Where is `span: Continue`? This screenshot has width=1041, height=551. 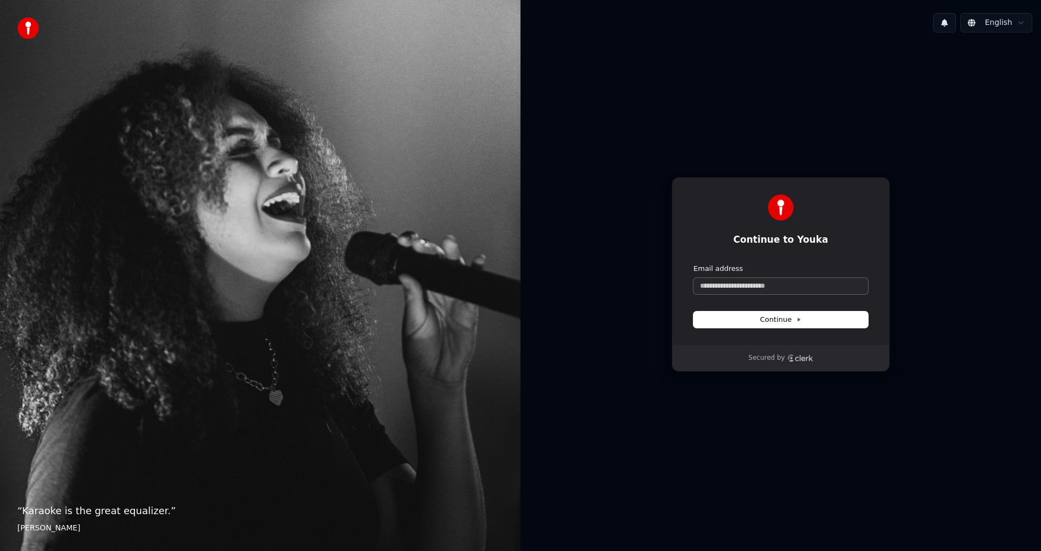 span: Continue is located at coordinates (780, 320).